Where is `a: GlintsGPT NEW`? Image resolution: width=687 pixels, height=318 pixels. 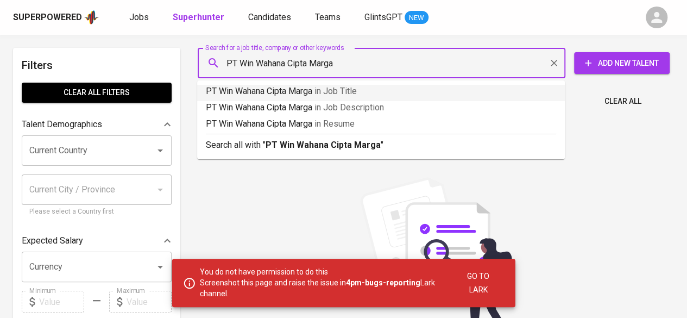
a: GlintsGPT NEW is located at coordinates (396, 17).